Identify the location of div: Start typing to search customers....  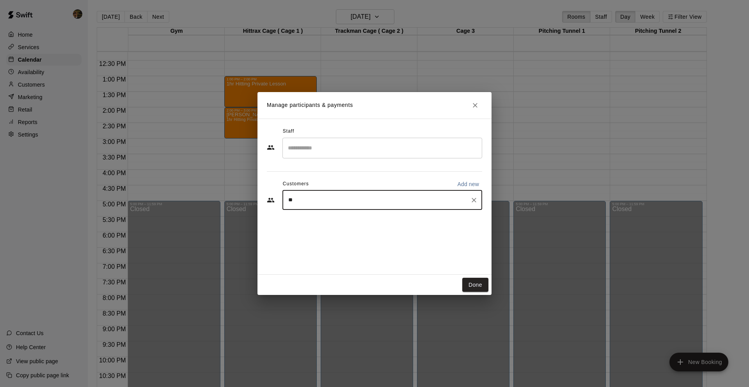
(382, 200).